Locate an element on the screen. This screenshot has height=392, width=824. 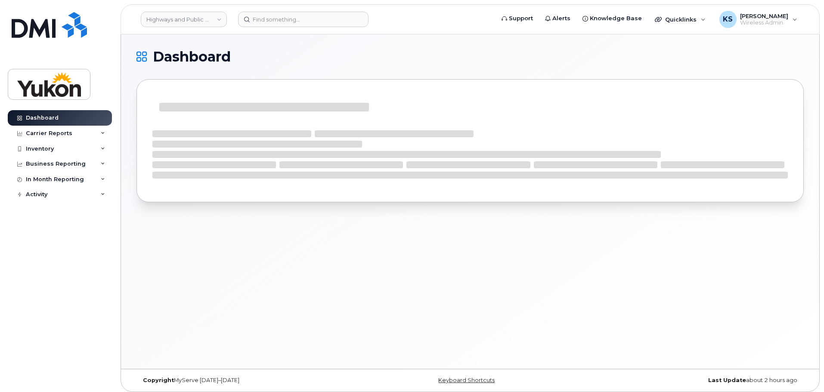
div: about 2 hours ago is located at coordinates (692, 380).